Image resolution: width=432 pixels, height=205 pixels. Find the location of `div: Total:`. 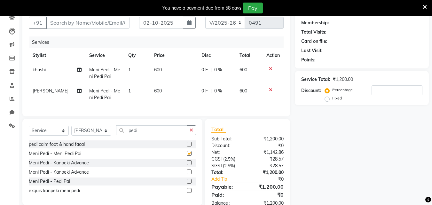

div: Total: is located at coordinates (227, 173).